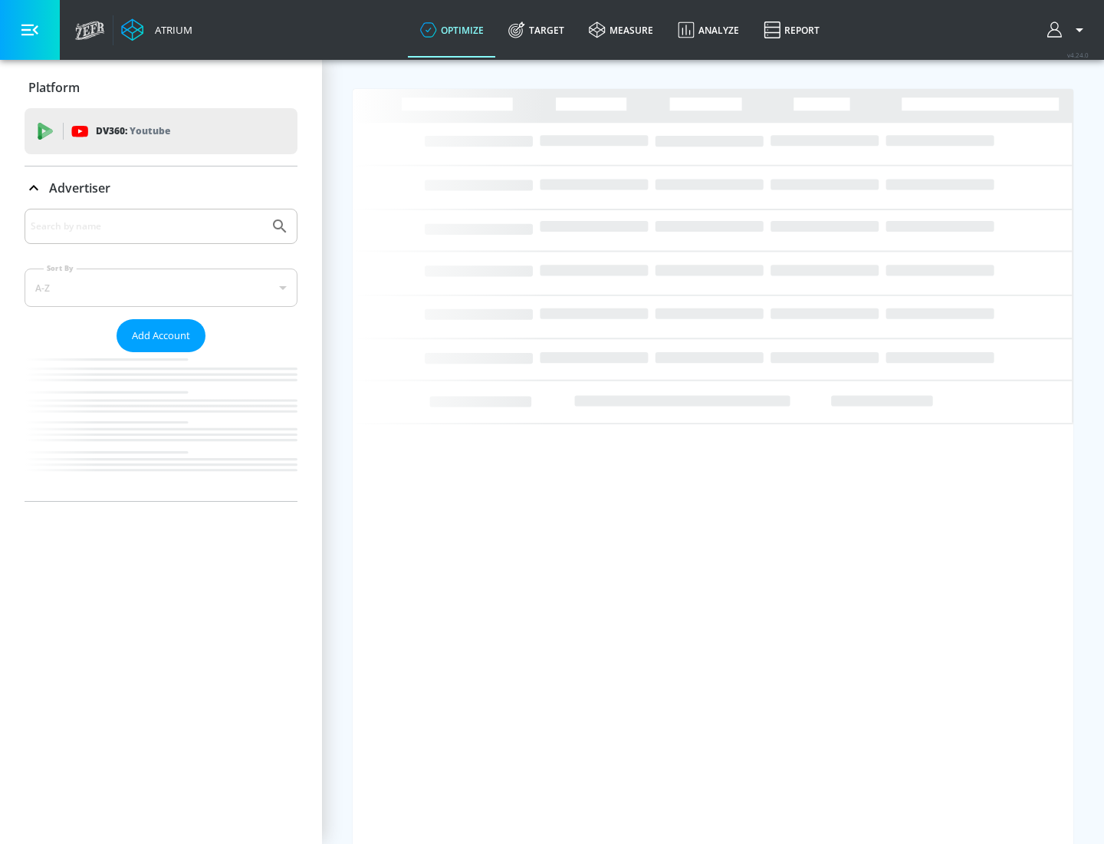 The image size is (1104, 844). Describe the element at coordinates (161, 335) in the screenshot. I see `button: Add Account` at that location.